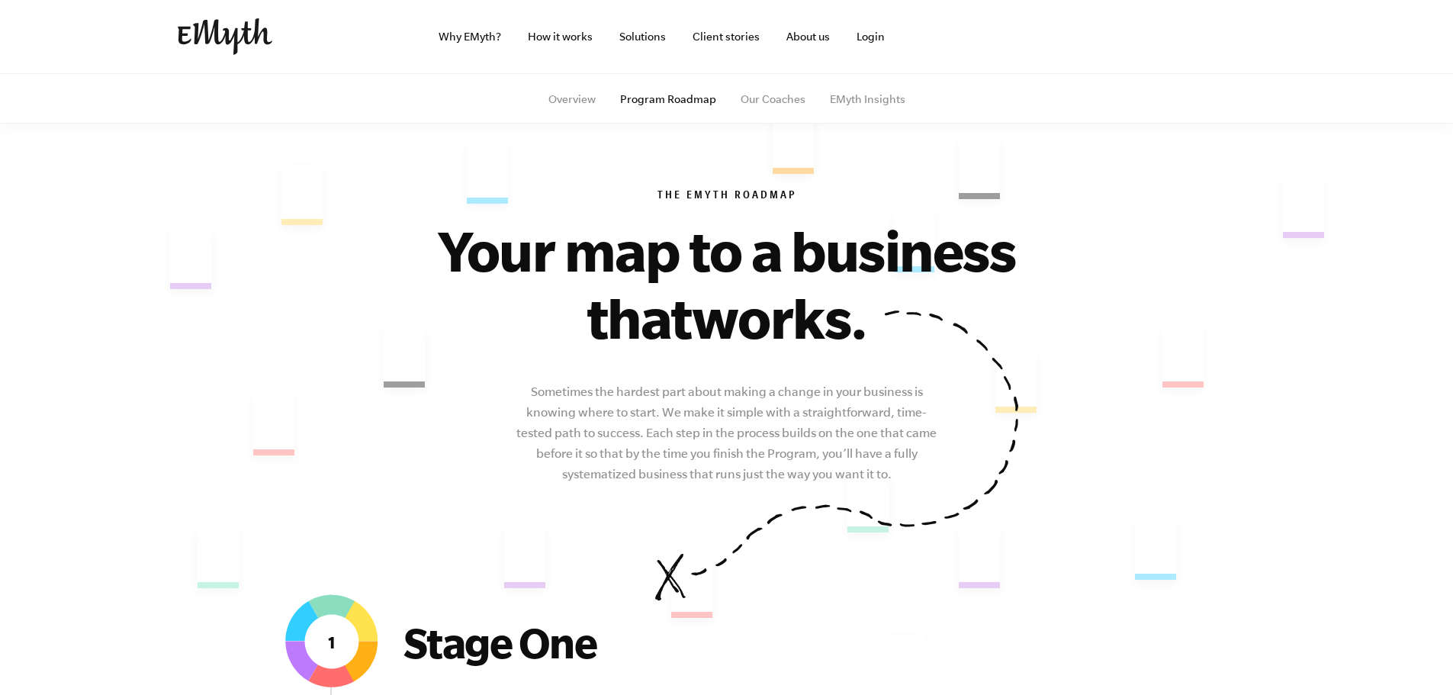 The height and width of the screenshot is (695, 1453). Describe the element at coordinates (727, 433) in the screenshot. I see `p: Sometimes the hardest part about making a change in your business is knowing where to start. We m...` at that location.